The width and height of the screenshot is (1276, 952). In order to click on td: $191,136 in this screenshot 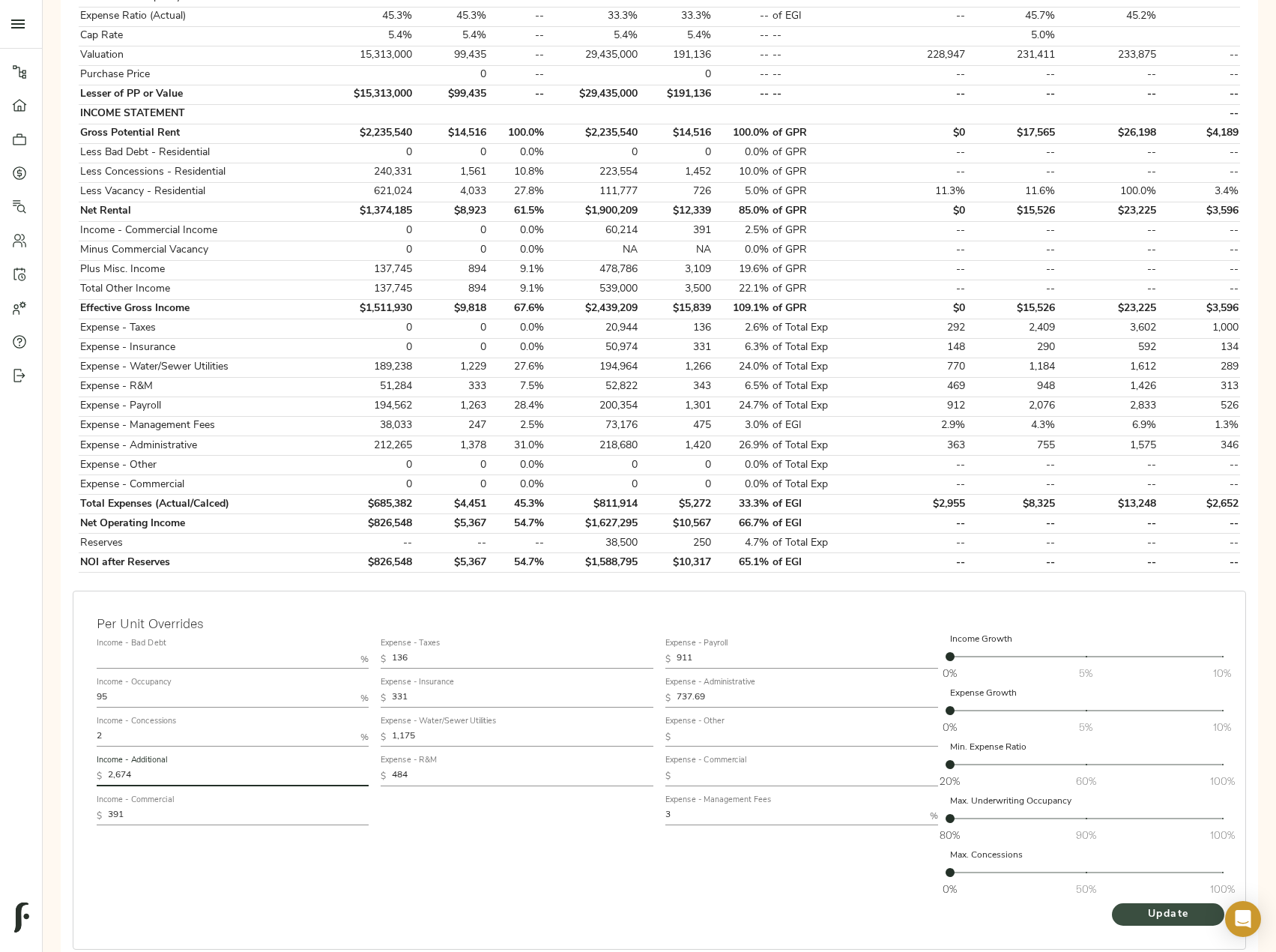, I will do `click(676, 94)`.